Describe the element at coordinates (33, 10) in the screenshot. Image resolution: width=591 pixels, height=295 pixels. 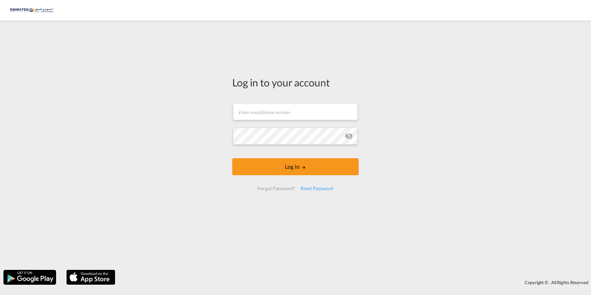
I see `img: c67187802a5a11ec94275b5db69a26e6.png` at that location.